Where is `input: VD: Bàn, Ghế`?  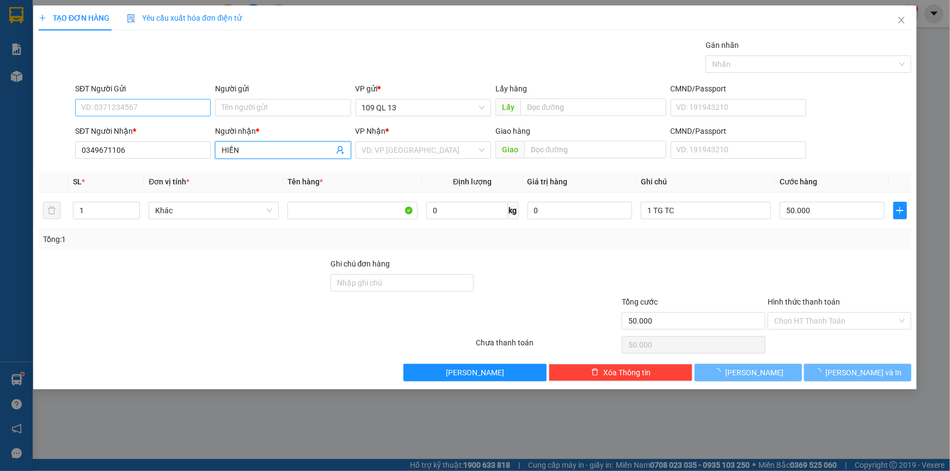
input: VD: Bàn, Ghế is located at coordinates (352, 211).